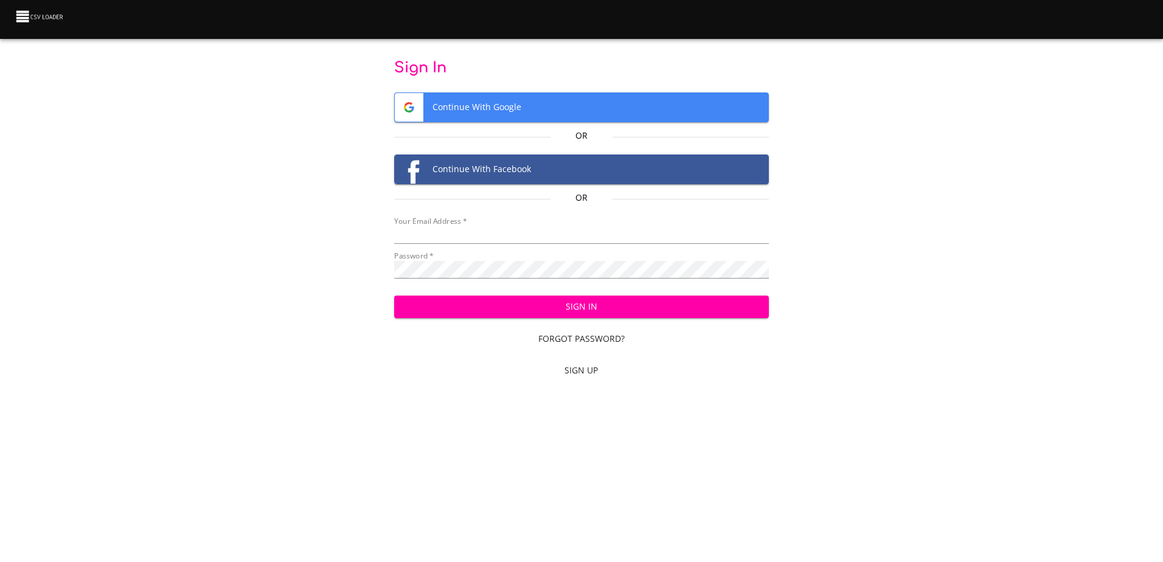  I want to click on button: Google logoContinue With Google, so click(582, 107).